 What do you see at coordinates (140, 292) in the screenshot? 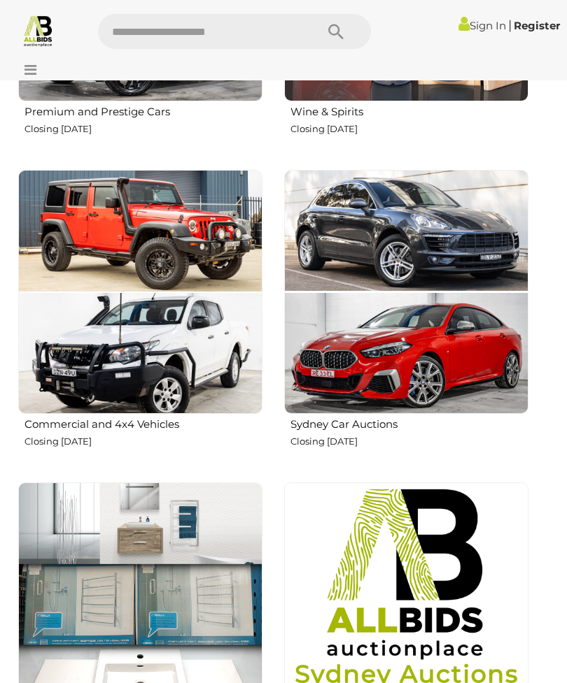
I see `img: Commercial and 4x4 Vehicles` at bounding box center [140, 292].